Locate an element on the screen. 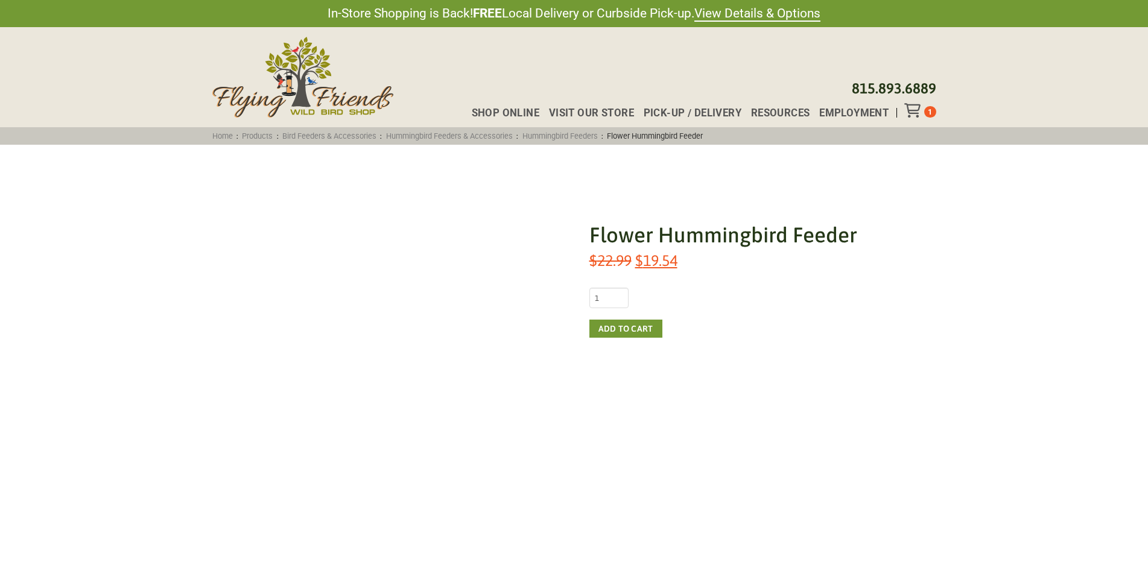 The image size is (1148, 565). img: Flying Friends Wild Bird Shop Logo is located at coordinates (303, 77).